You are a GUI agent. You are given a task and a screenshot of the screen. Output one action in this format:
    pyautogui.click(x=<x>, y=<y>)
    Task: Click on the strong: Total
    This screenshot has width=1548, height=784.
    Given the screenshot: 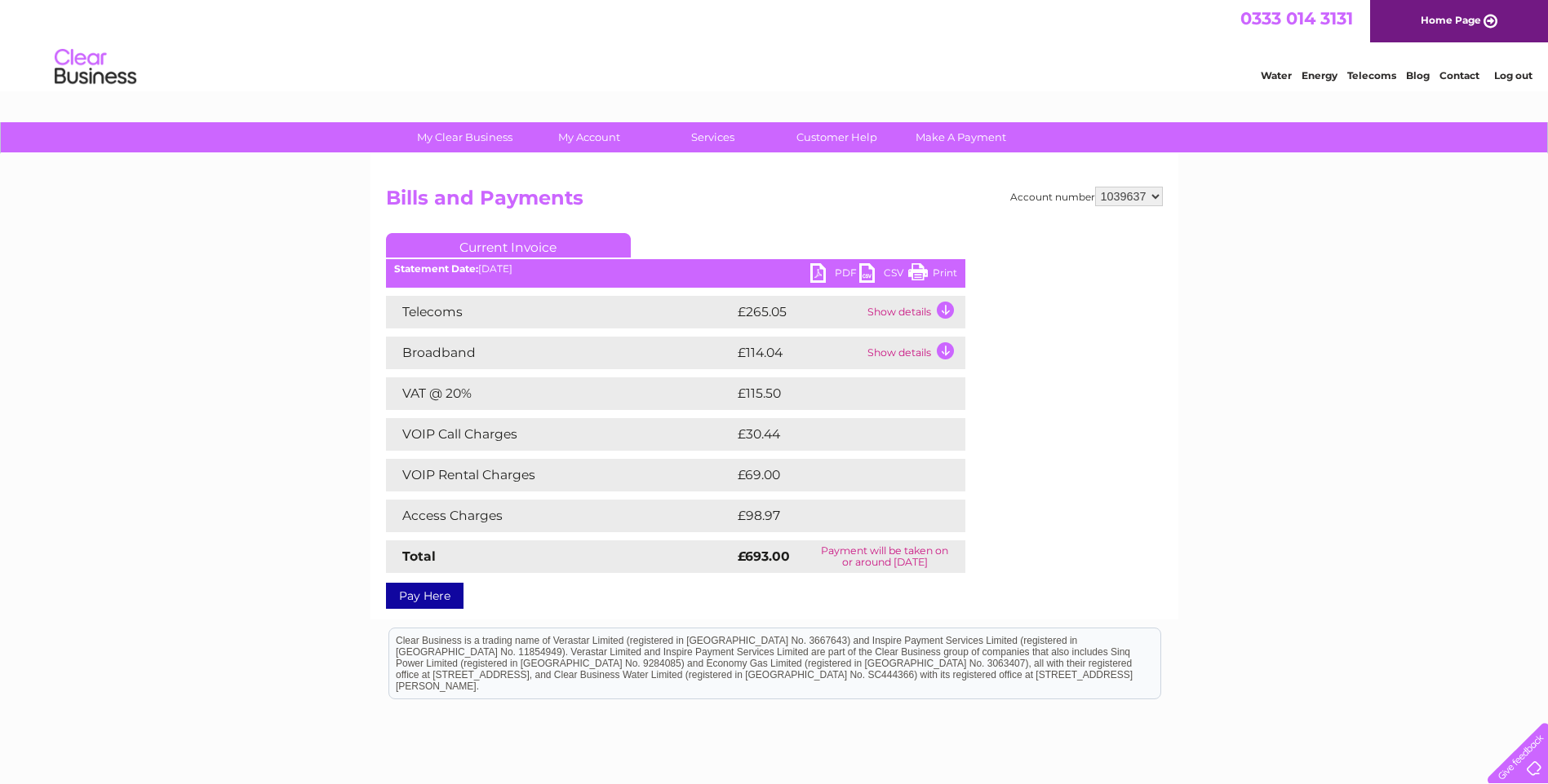 What is the action you would take?
    pyautogui.click(x=419, y=556)
    